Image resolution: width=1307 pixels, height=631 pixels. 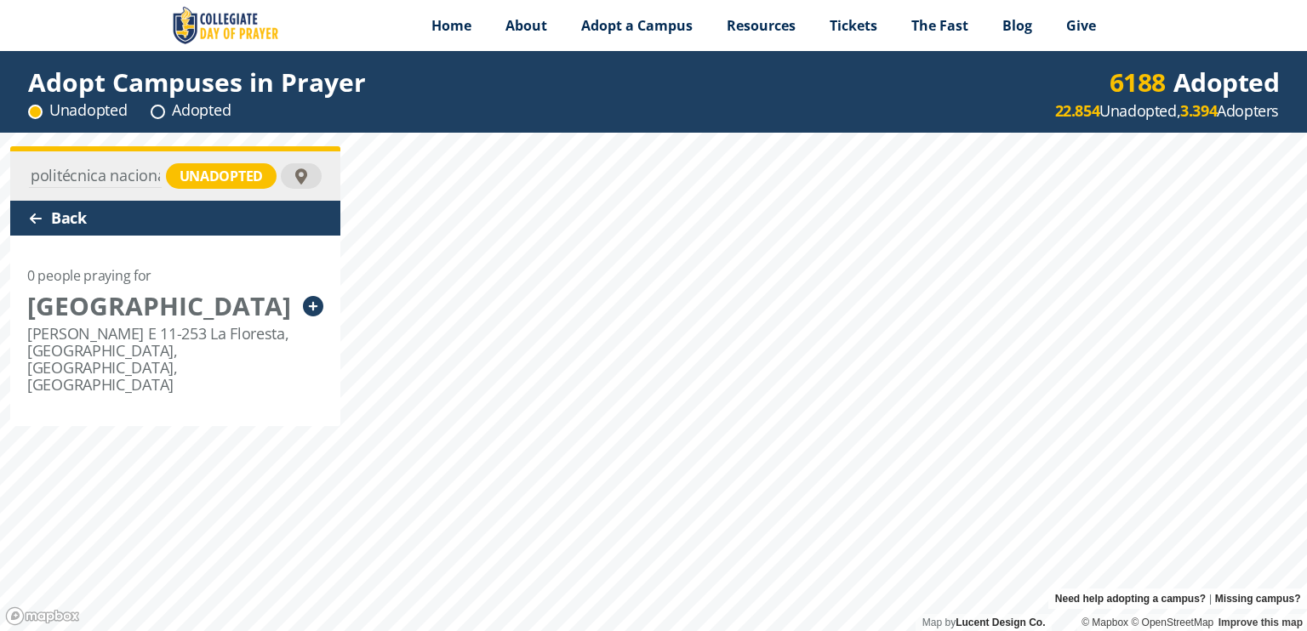 I want to click on span: The Fast, so click(x=939, y=26).